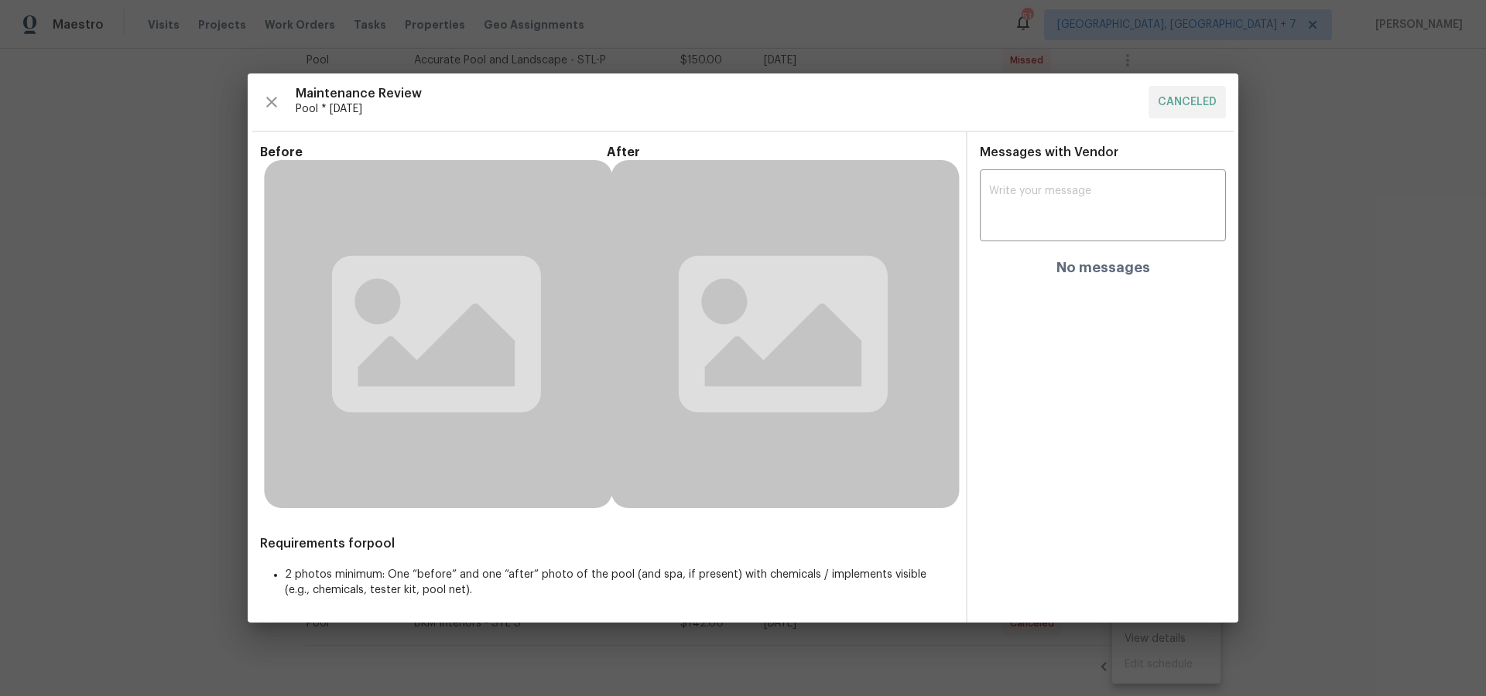  Describe the element at coordinates (619, 583) in the screenshot. I see `li: 2 photos minimum: One “before” and one “after” photo of the pool (and spa, if present) with chemi...` at that location.